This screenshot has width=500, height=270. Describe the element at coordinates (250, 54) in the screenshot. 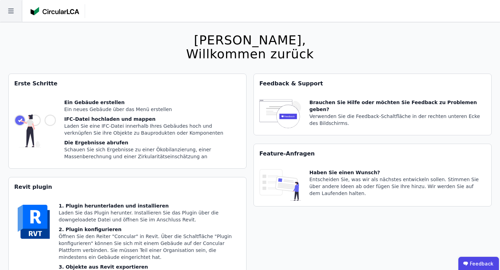

I see `div: Willkommen zurück` at that location.